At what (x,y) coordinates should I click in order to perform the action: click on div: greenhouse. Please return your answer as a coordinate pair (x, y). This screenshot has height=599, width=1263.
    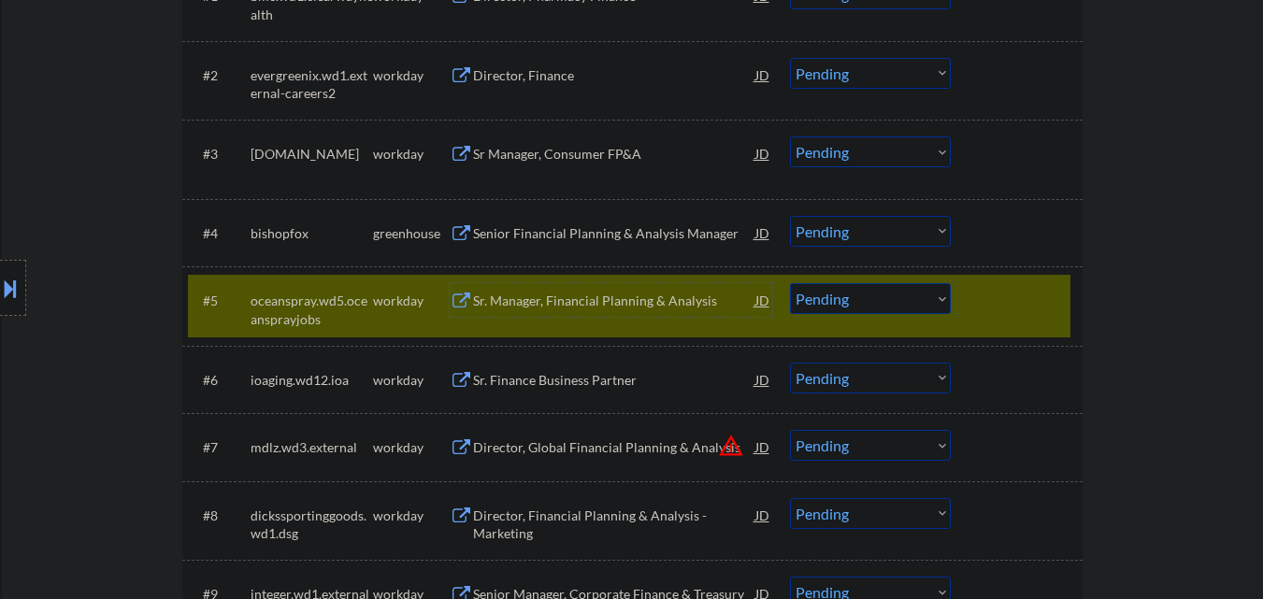
    Looking at the image, I should click on (411, 234).